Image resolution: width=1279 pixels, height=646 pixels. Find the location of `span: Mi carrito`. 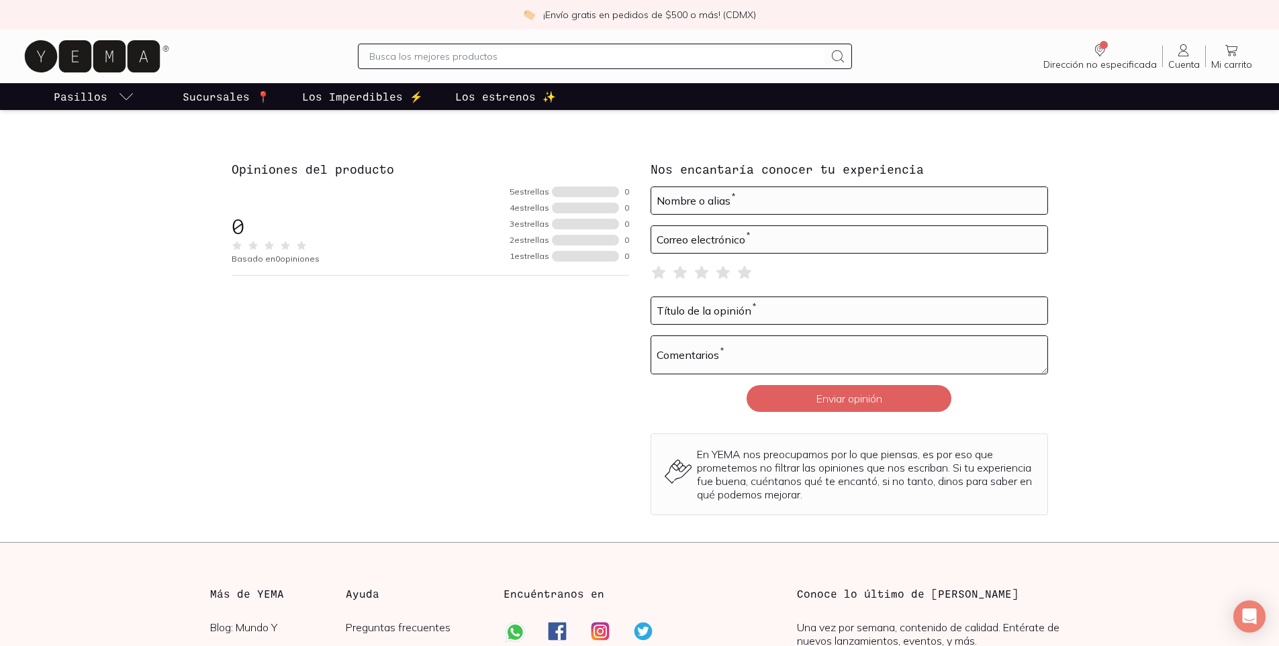

span: Mi carrito is located at coordinates (1231, 64).